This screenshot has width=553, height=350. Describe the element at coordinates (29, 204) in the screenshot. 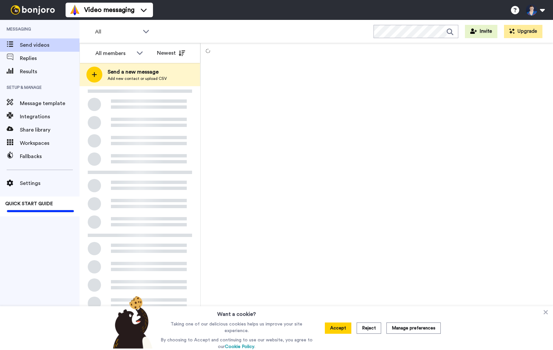

I see `span: QUICK START GUIDE` at that location.